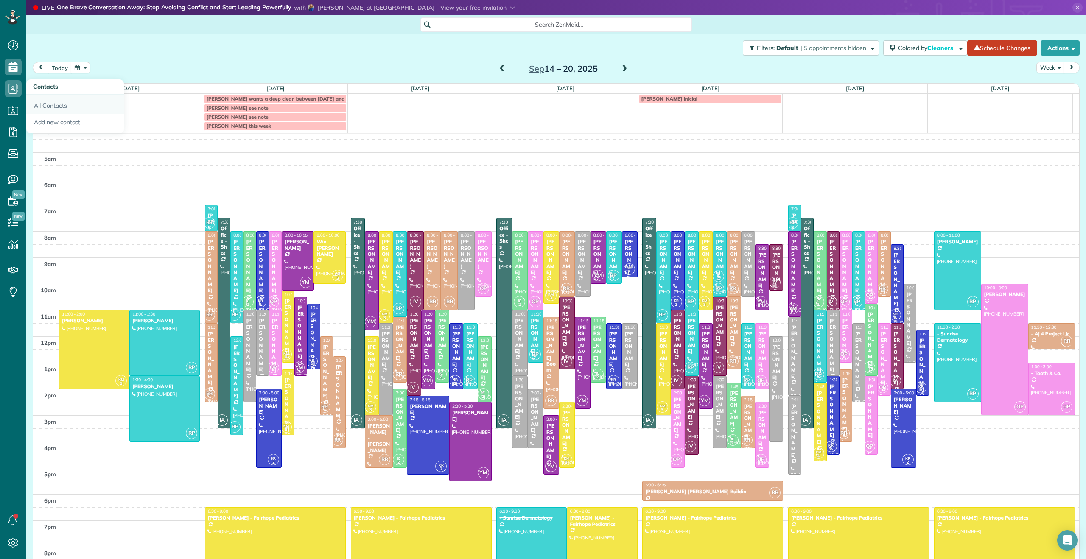 The height and width of the screenshot is (559, 1086). Describe the element at coordinates (828, 314) in the screenshot. I see `span: 11:00 - 1:45` at that location.